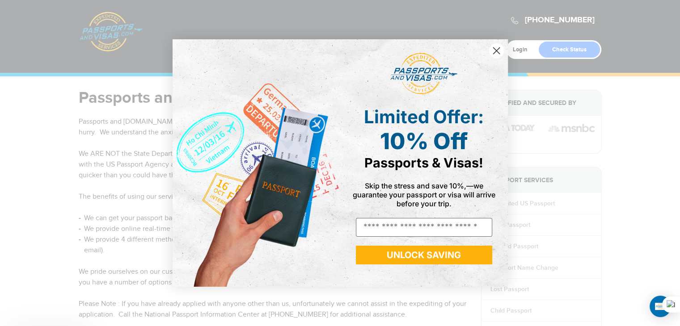 The image size is (680, 326). What do you see at coordinates (424, 141) in the screenshot?
I see `span: 10% Off` at bounding box center [424, 141].